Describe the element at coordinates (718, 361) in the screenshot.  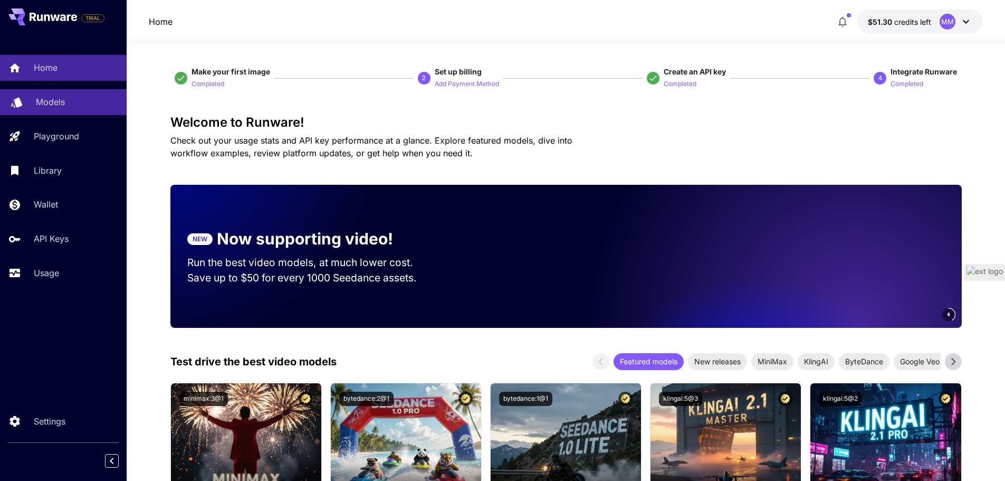
I see `span: New releases` at that location.